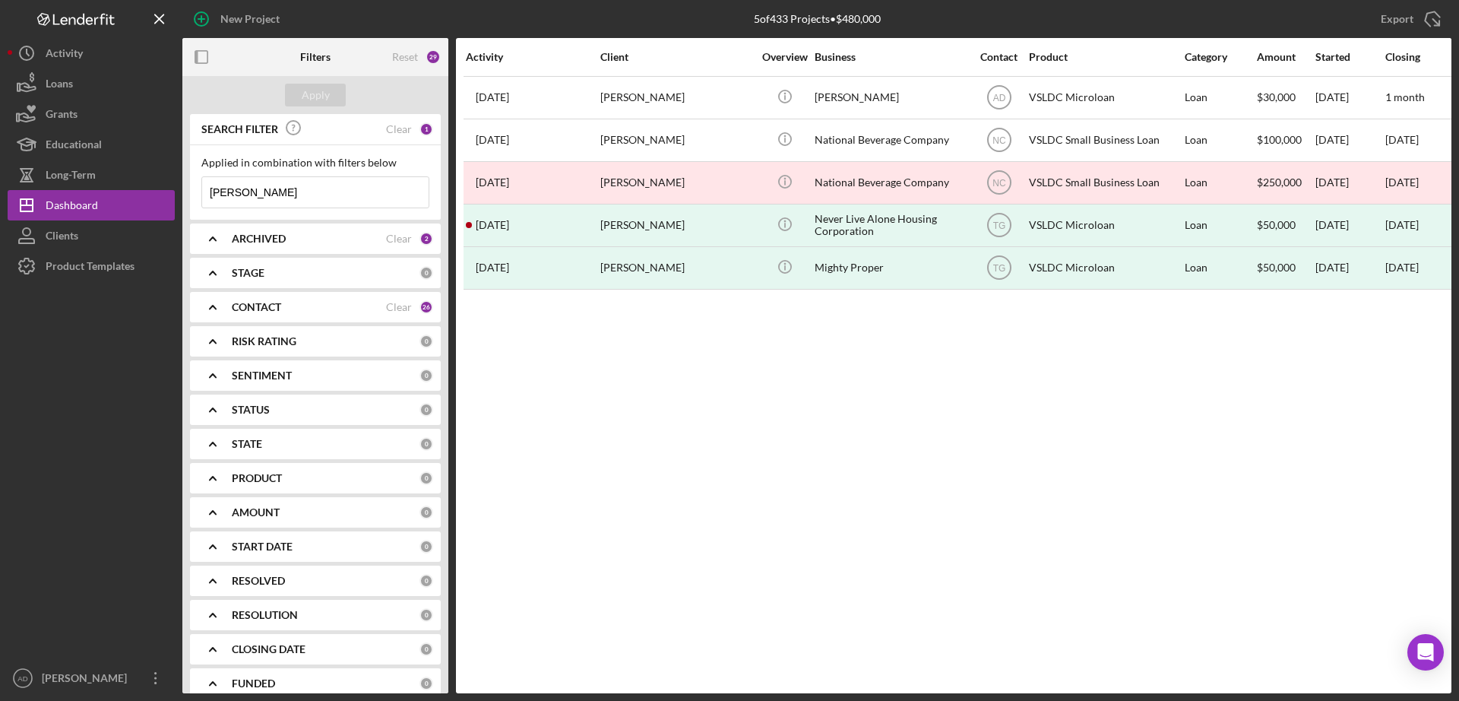  Describe the element at coordinates (1285, 97) in the screenshot. I see `div: $30,000` at that location.